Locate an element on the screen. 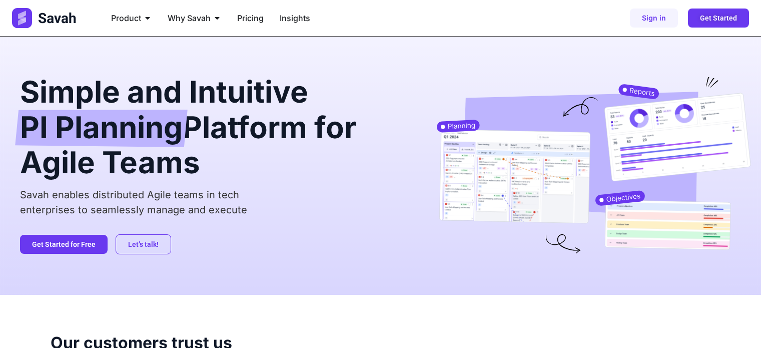  p: Savah enables distributed Agile teams in tech enterprises to seamlessly manage and execute is located at coordinates (212, 202).